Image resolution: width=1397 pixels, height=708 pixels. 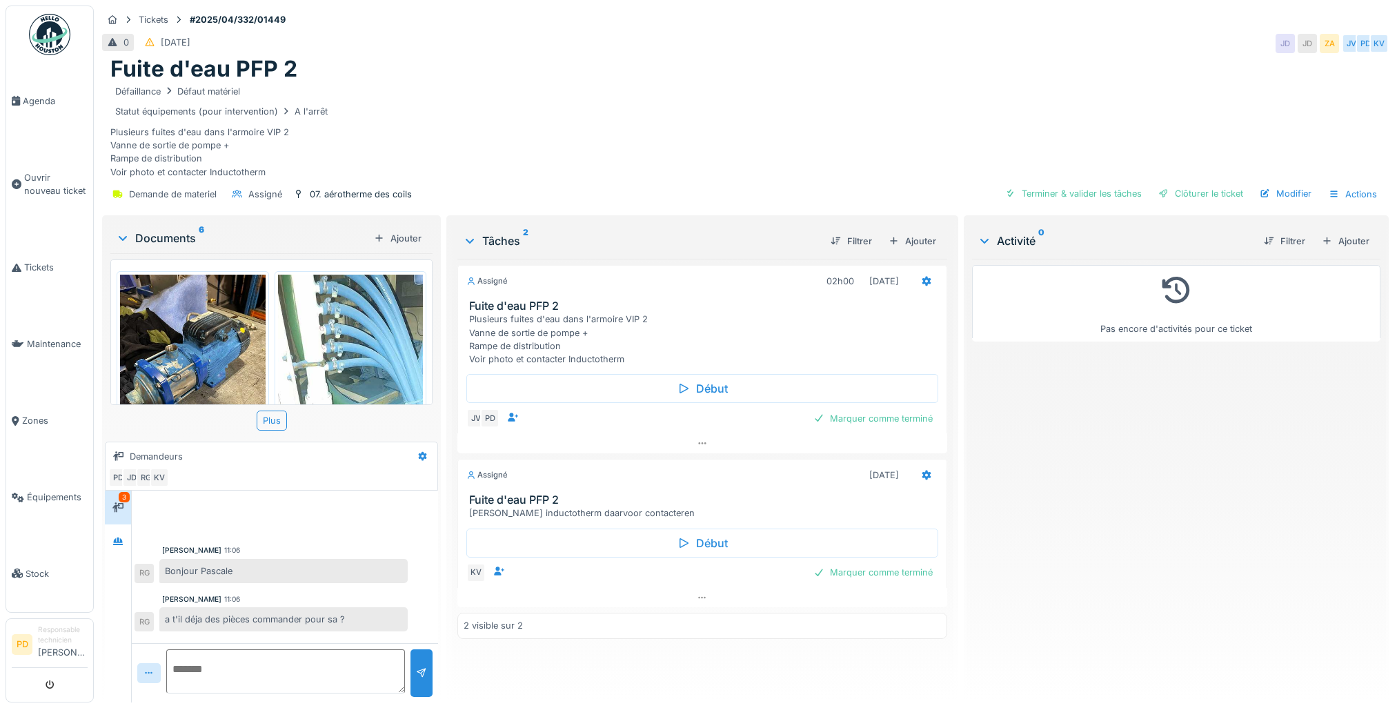 What do you see at coordinates (1352, 194) in the screenshot?
I see `div: Actions` at bounding box center [1352, 194].